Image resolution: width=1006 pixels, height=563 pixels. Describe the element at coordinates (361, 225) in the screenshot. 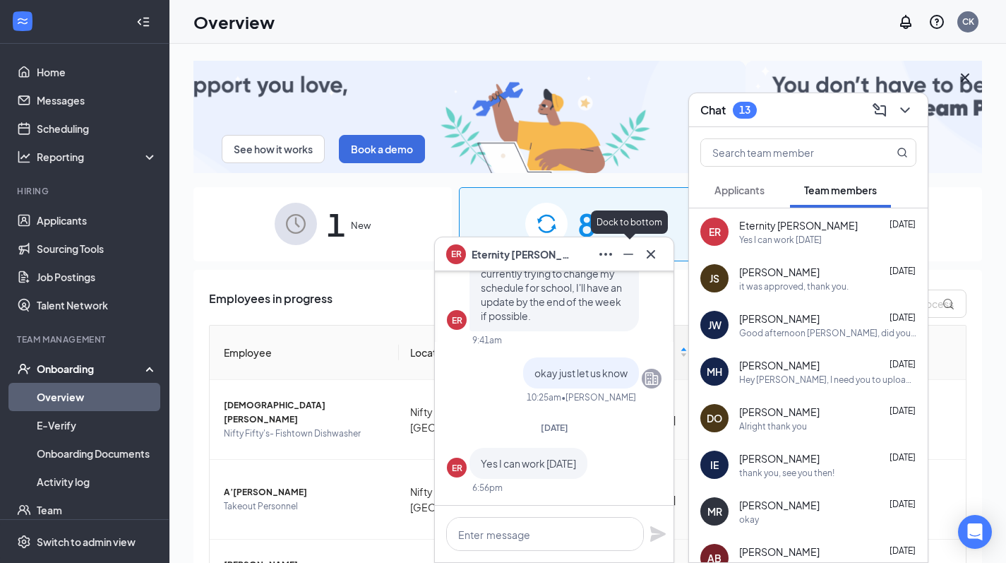

I see `span: New` at that location.